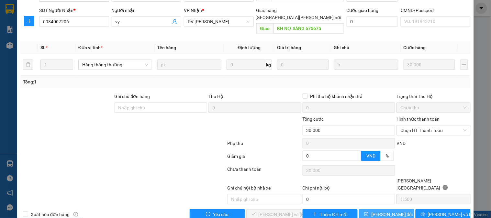  Describe the element at coordinates (218, 22) in the screenshot. I see `span: PV Gia Nghĩa` at that location.